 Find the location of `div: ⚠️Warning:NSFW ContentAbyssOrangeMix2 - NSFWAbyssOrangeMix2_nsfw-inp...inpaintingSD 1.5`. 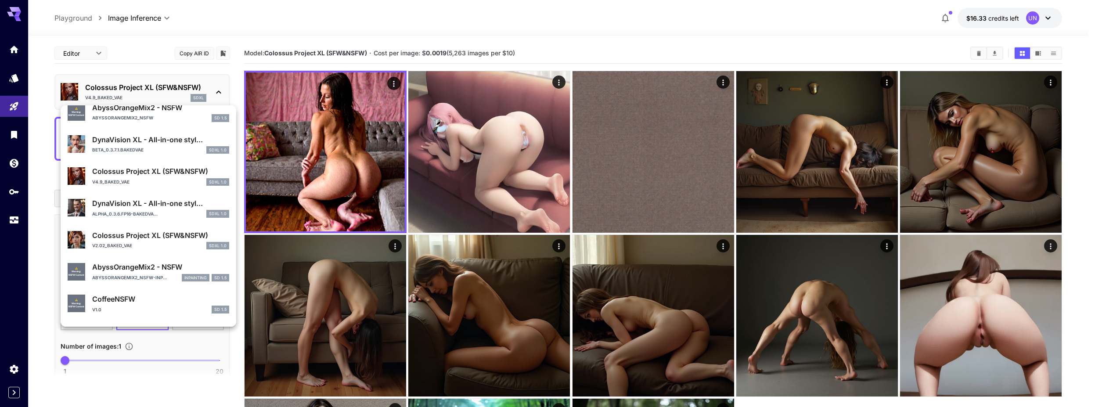

div: ⚠️Warning:NSFW ContentAbyssOrangeMix2 - NSFWAbyssOrangeMix2_nsfw-inp...inpaintingSD 1.5 is located at coordinates (148, 271).